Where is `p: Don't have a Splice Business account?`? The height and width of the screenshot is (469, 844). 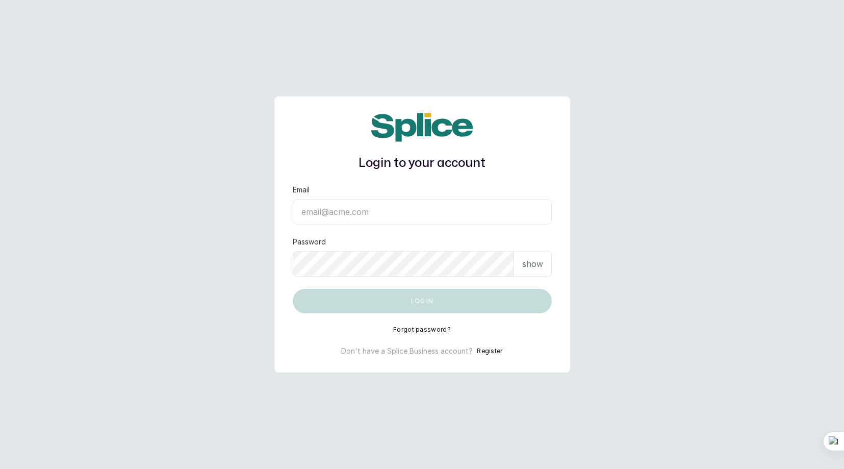
p: Don't have a Splice Business account? is located at coordinates (407, 351).